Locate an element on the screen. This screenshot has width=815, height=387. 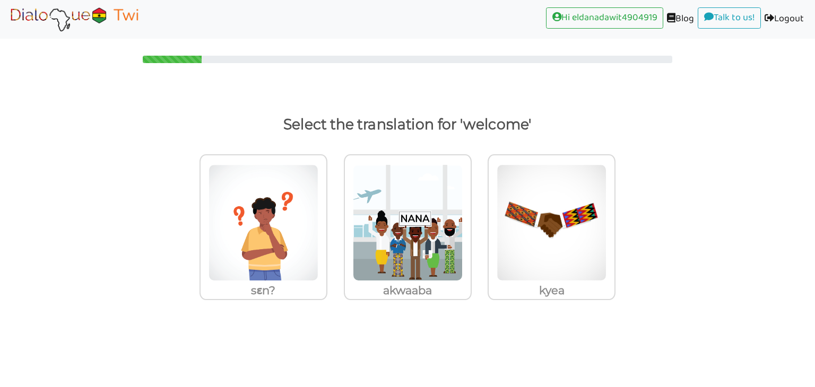
a: Blog is located at coordinates (680, 19).